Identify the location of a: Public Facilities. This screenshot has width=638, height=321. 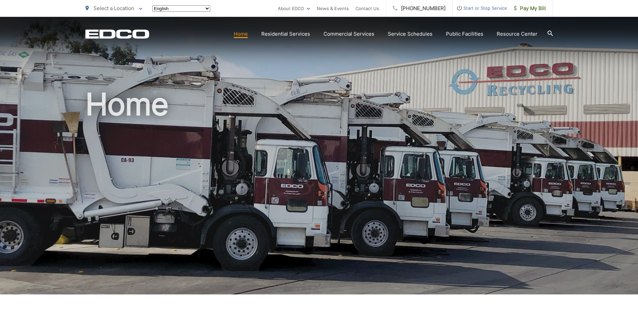
(464, 34).